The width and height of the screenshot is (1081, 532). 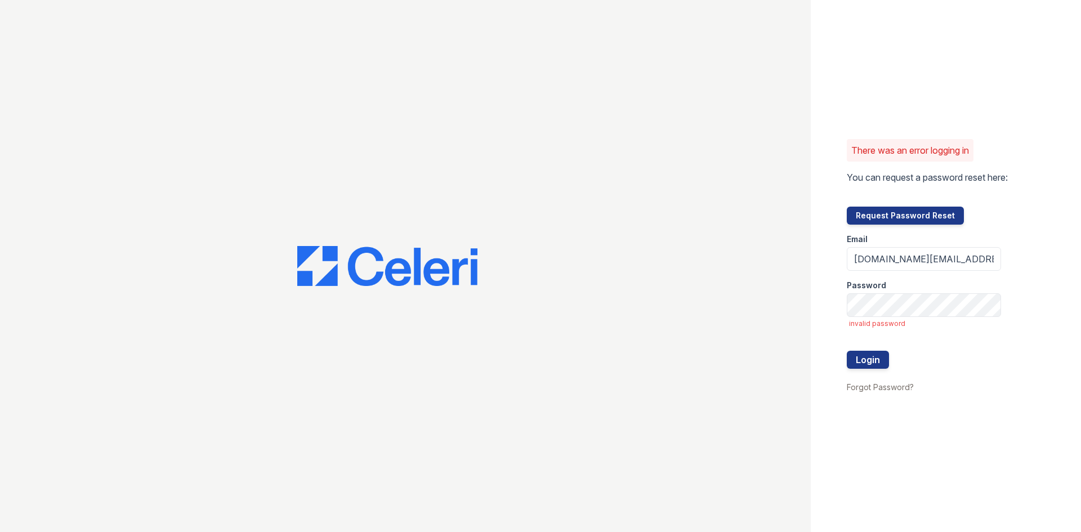 What do you see at coordinates (905, 216) in the screenshot?
I see `button: Request Password Reset` at bounding box center [905, 216].